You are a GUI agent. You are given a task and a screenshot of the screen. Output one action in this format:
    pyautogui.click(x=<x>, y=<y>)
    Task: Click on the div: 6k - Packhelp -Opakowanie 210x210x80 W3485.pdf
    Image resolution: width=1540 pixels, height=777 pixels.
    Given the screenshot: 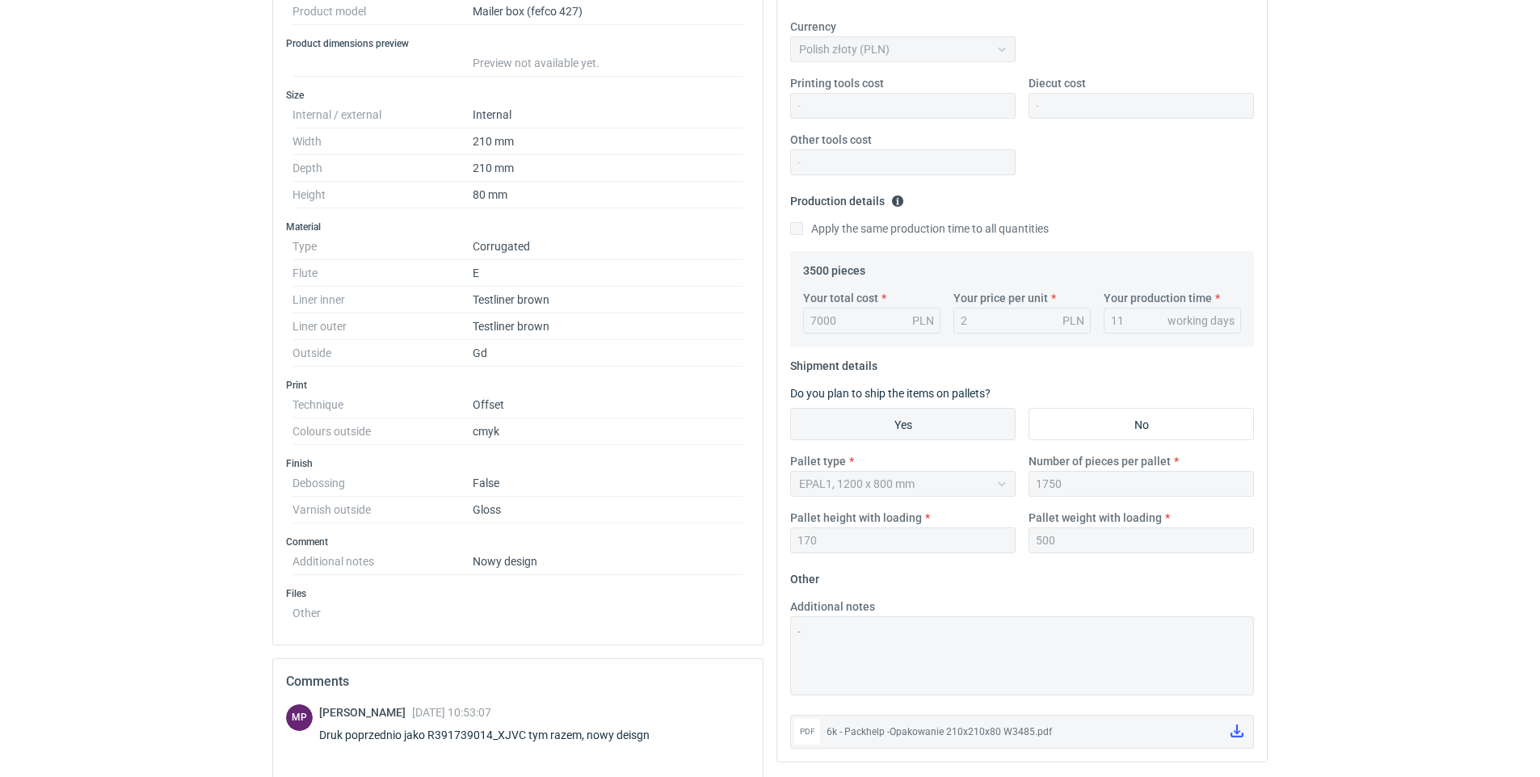 What is the action you would take?
    pyautogui.click(x=1022, y=732)
    